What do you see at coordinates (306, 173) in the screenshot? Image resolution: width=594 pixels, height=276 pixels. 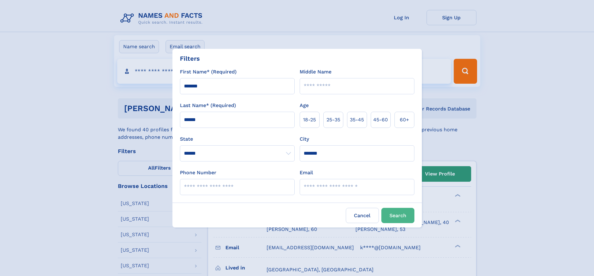 I see `label: Email` at bounding box center [306, 173].